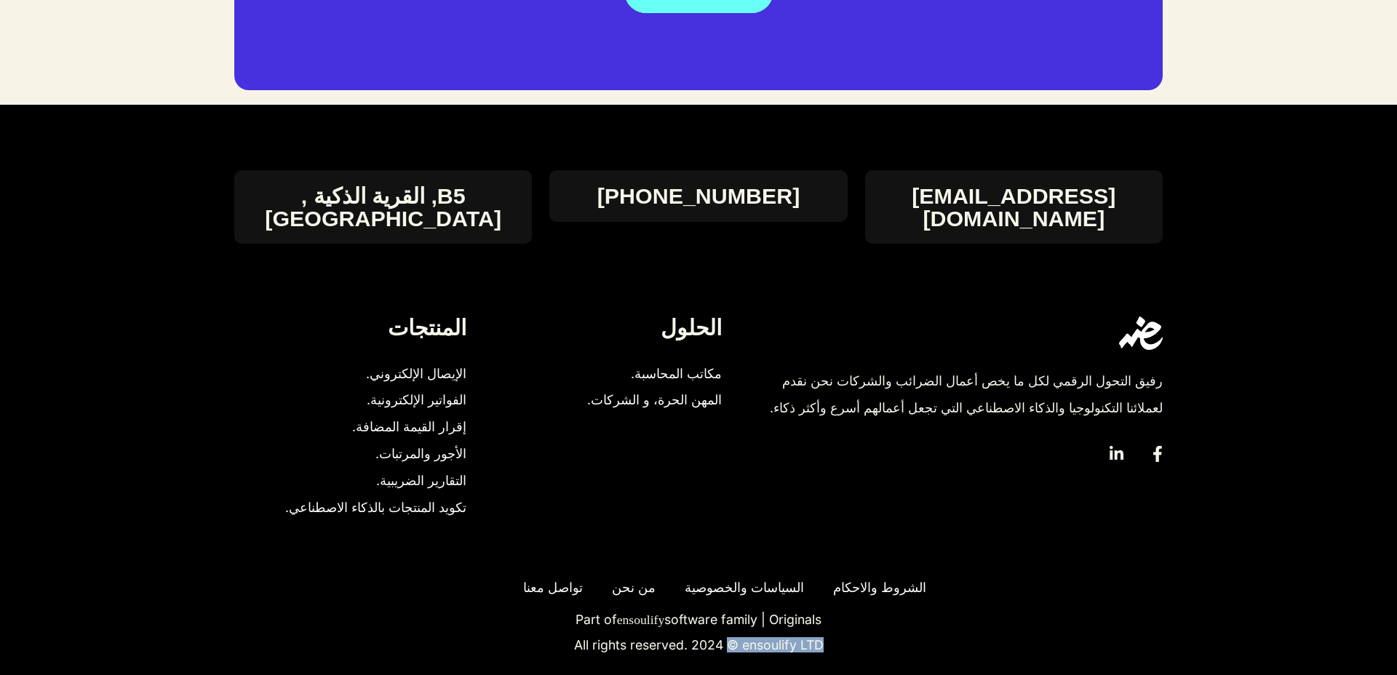 The height and width of the screenshot is (675, 1397). Describe the element at coordinates (698, 645) in the screenshot. I see `p: All rights reserved. 2024 © ensoulify LTD` at that location.